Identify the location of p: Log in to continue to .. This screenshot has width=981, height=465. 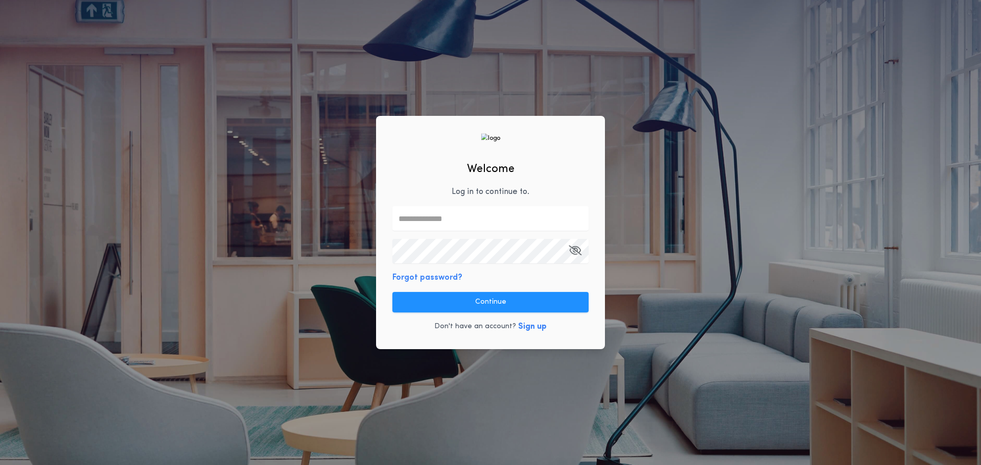
(490, 192).